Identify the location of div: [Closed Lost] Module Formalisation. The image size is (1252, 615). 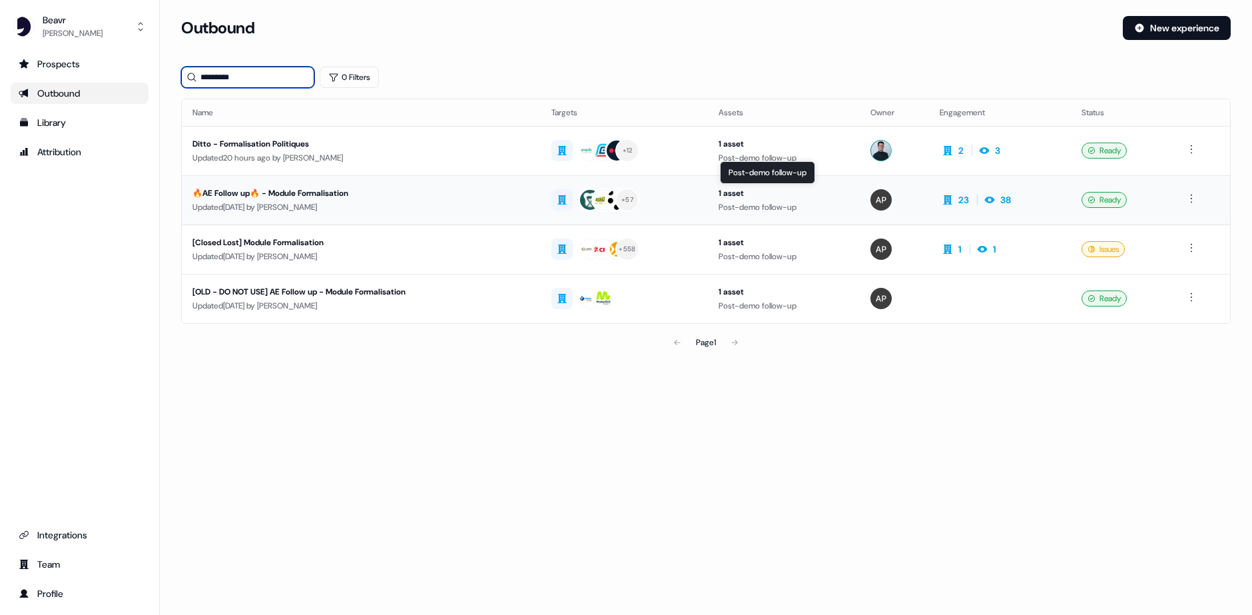
(349, 242).